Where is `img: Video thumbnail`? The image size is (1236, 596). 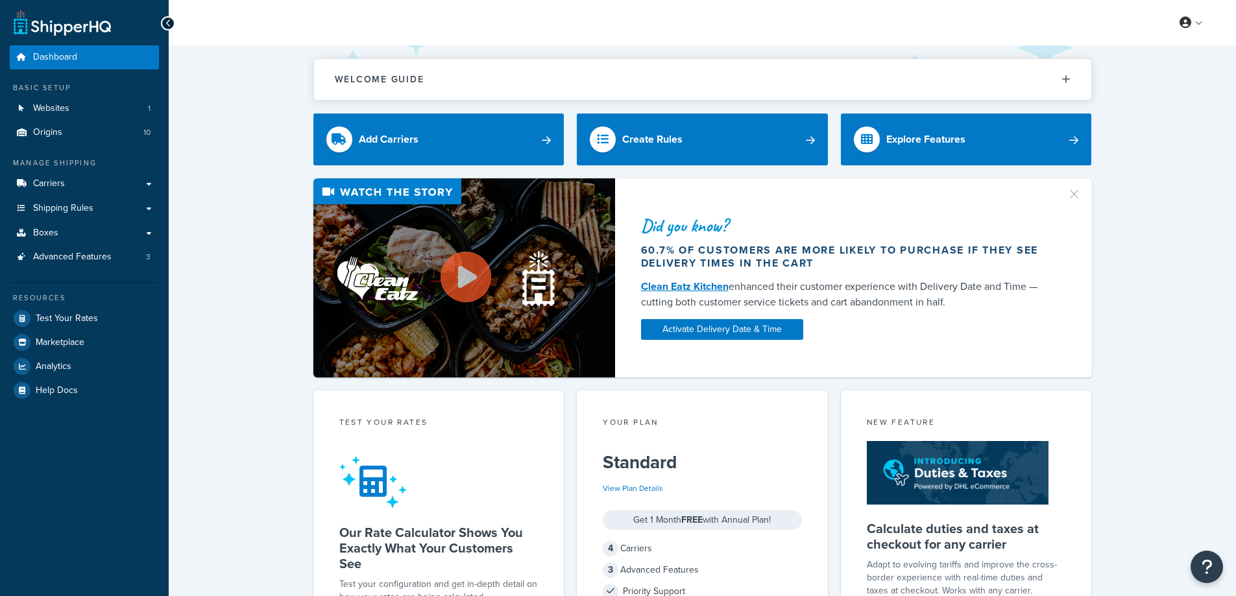 img: Video thumbnail is located at coordinates (464, 278).